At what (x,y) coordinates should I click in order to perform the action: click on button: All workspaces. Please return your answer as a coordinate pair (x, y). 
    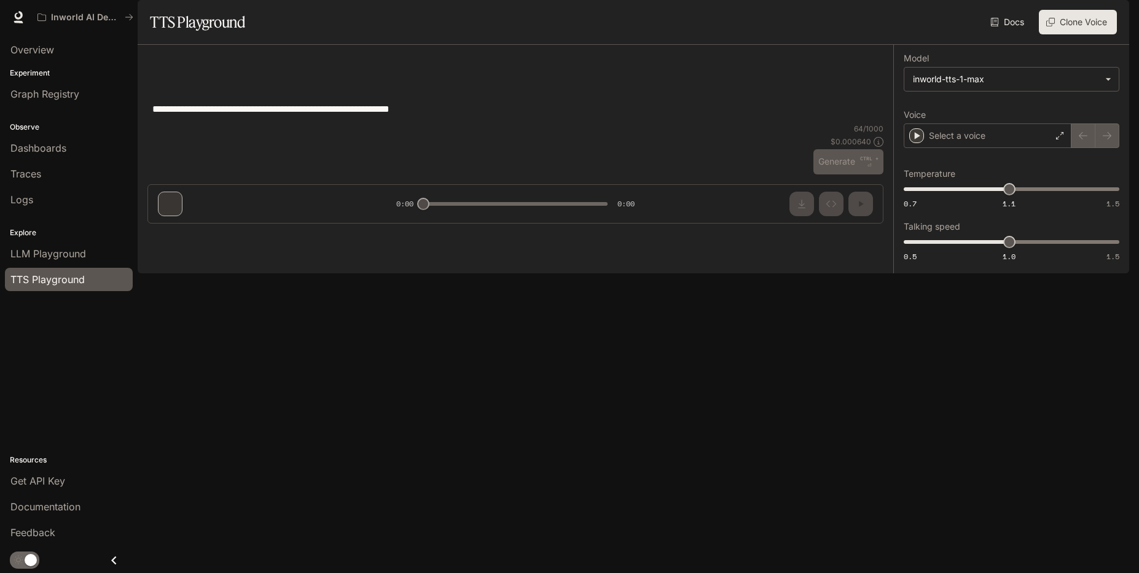
    Looking at the image, I should click on (85, 17).